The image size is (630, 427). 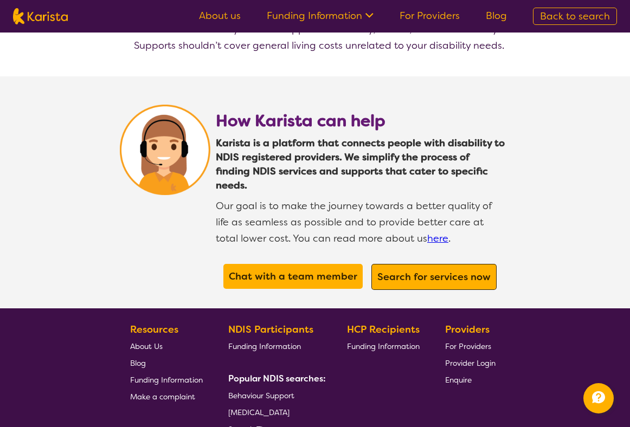 What do you see at coordinates (574, 16) in the screenshot?
I see `a: Back to search` at bounding box center [574, 16].